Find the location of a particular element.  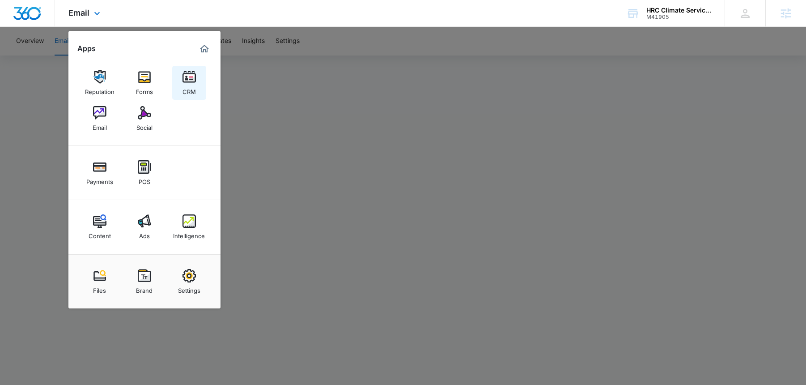

a: Brand is located at coordinates (144, 281).